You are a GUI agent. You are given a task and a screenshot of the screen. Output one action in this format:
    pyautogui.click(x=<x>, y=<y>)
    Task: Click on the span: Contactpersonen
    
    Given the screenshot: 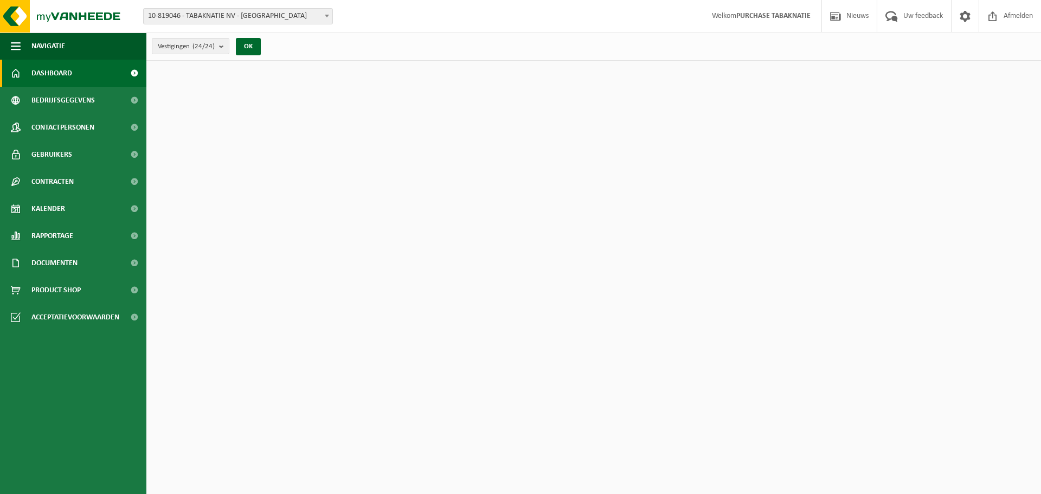 What is the action you would take?
    pyautogui.click(x=63, y=127)
    